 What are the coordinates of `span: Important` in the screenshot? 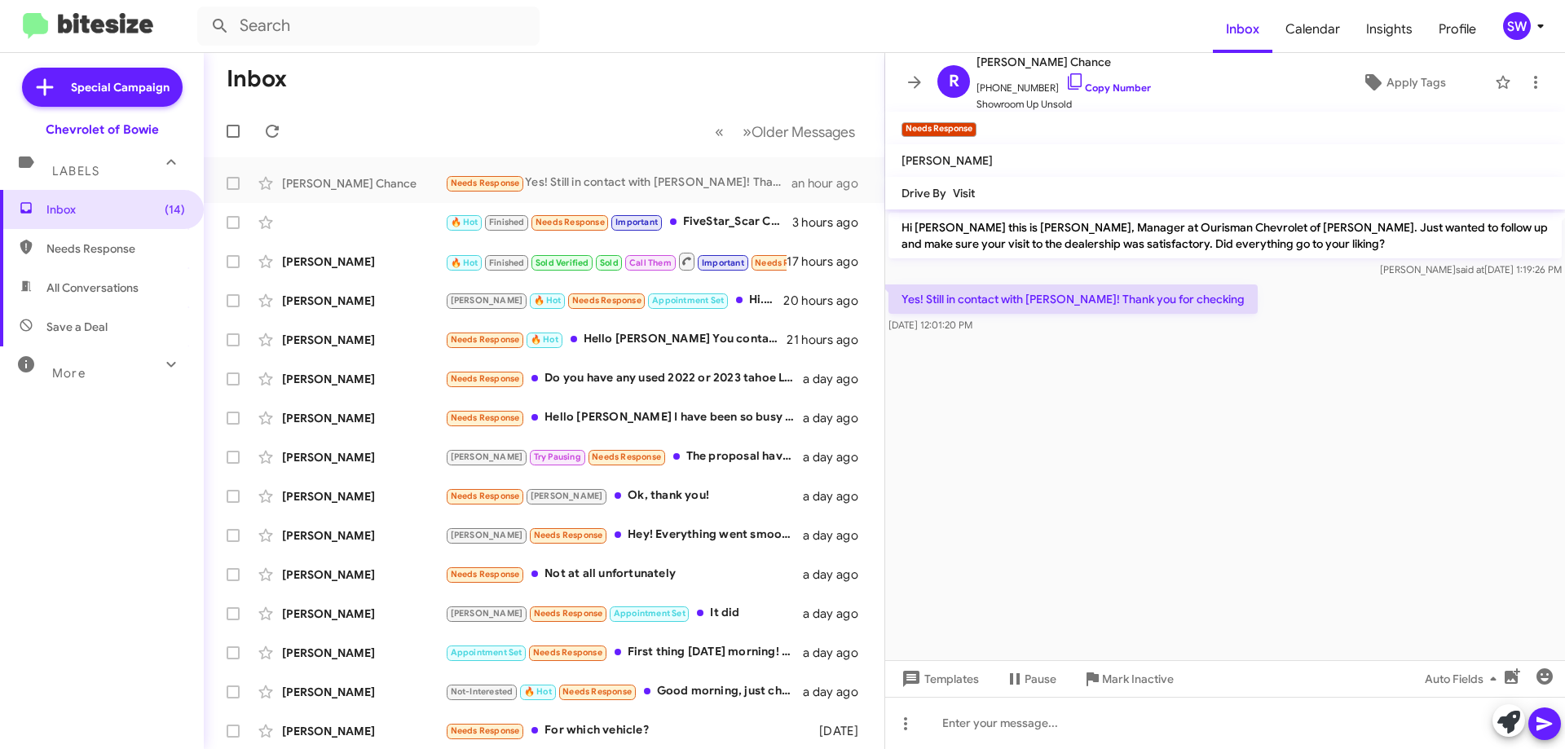 It's located at (636, 222).